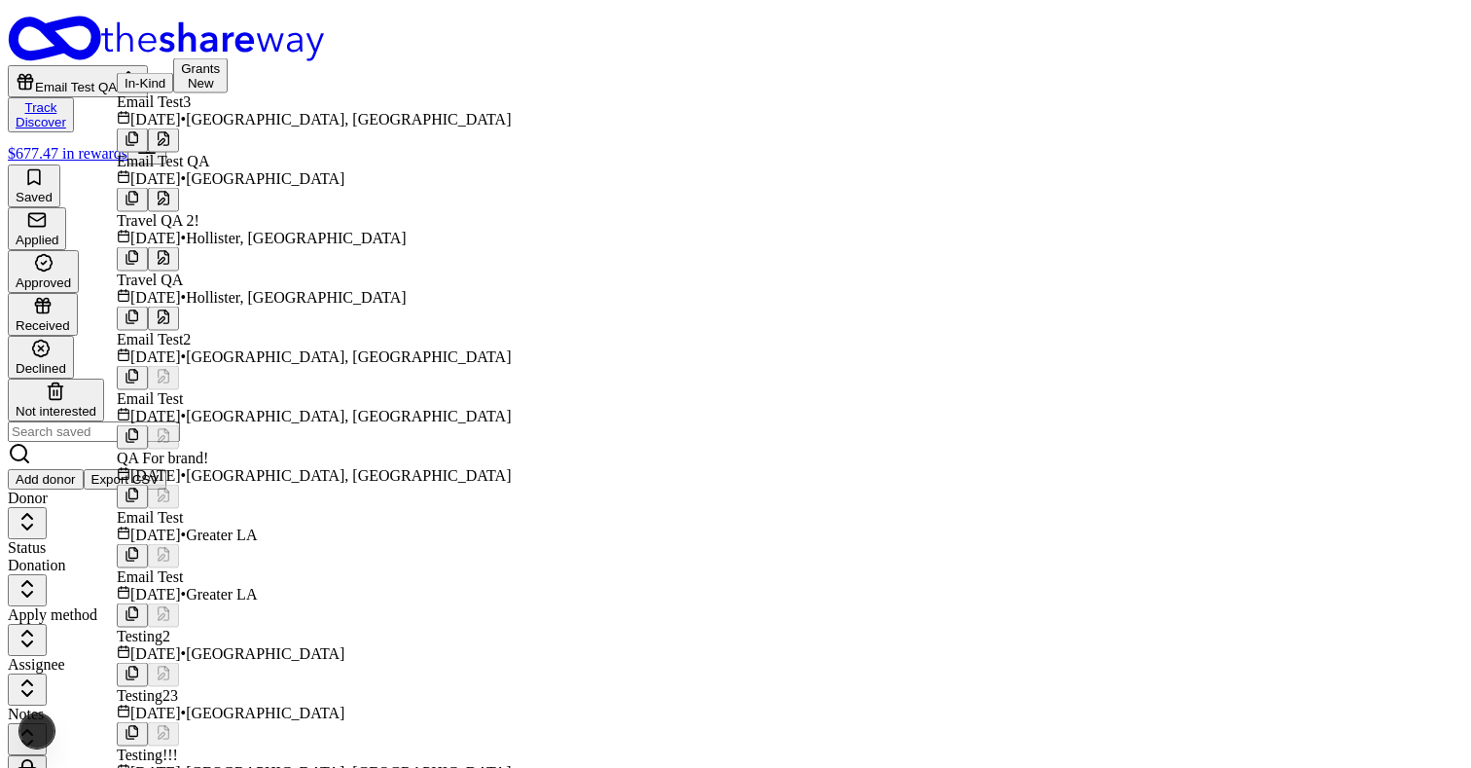  Describe the element at coordinates (313, 161) in the screenshot. I see `div: Email Test QA` at that location.